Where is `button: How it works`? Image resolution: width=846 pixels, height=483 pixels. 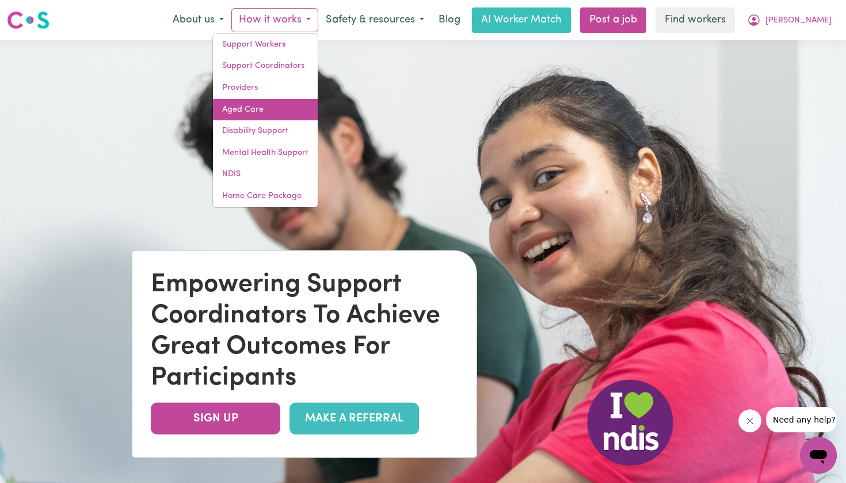 button: How it works is located at coordinates (275, 20).